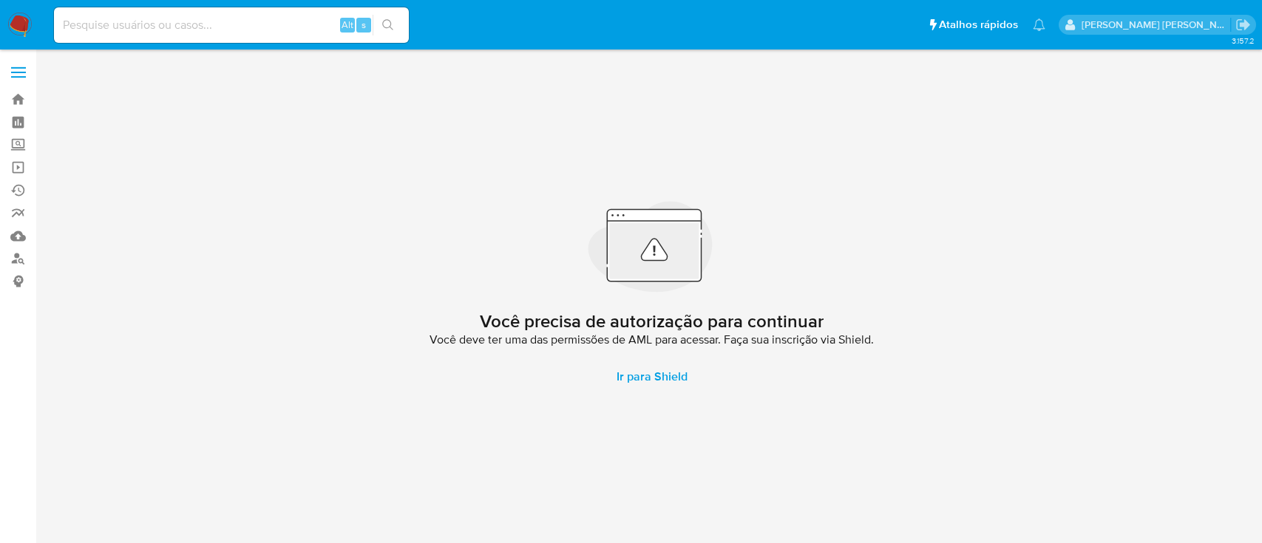 The width and height of the screenshot is (1262, 543). What do you see at coordinates (364, 24) in the screenshot?
I see `span: s` at bounding box center [364, 24].